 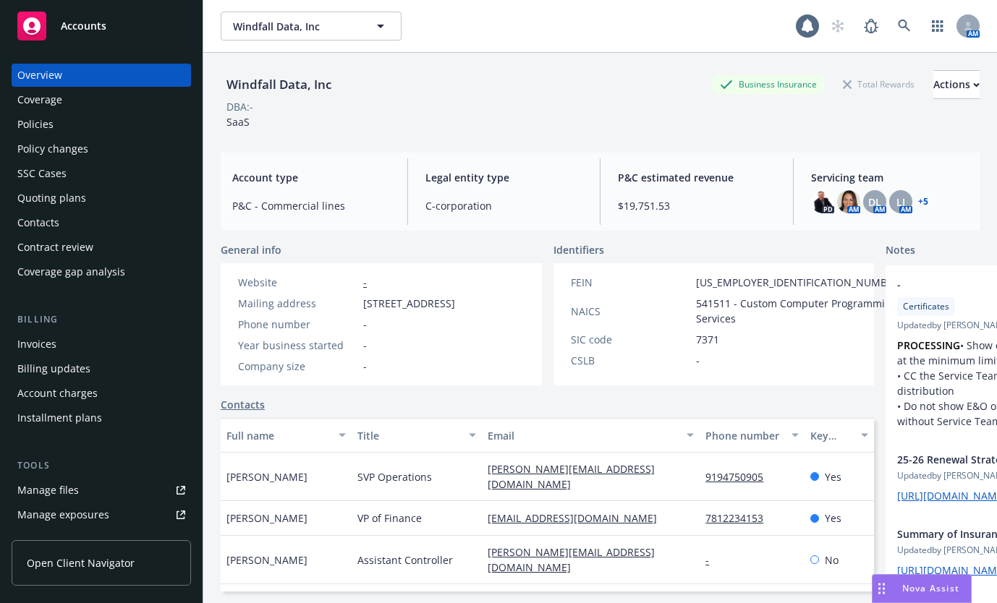 What do you see at coordinates (389, 518) in the screenshot?
I see `span: VP of Finance` at bounding box center [389, 518].